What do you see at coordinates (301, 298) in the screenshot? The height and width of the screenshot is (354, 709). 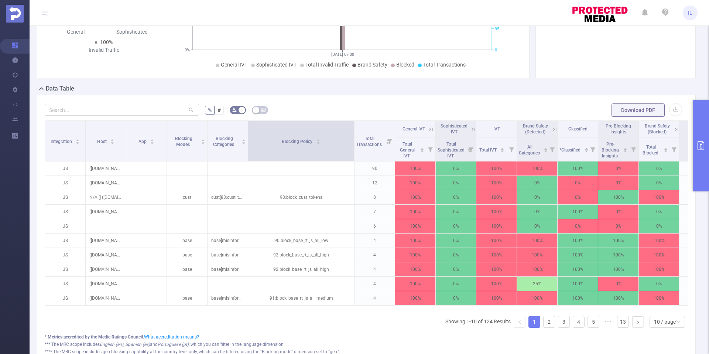 I see `p: 91:block_base_rt_js_all_medium` at bounding box center [301, 298].